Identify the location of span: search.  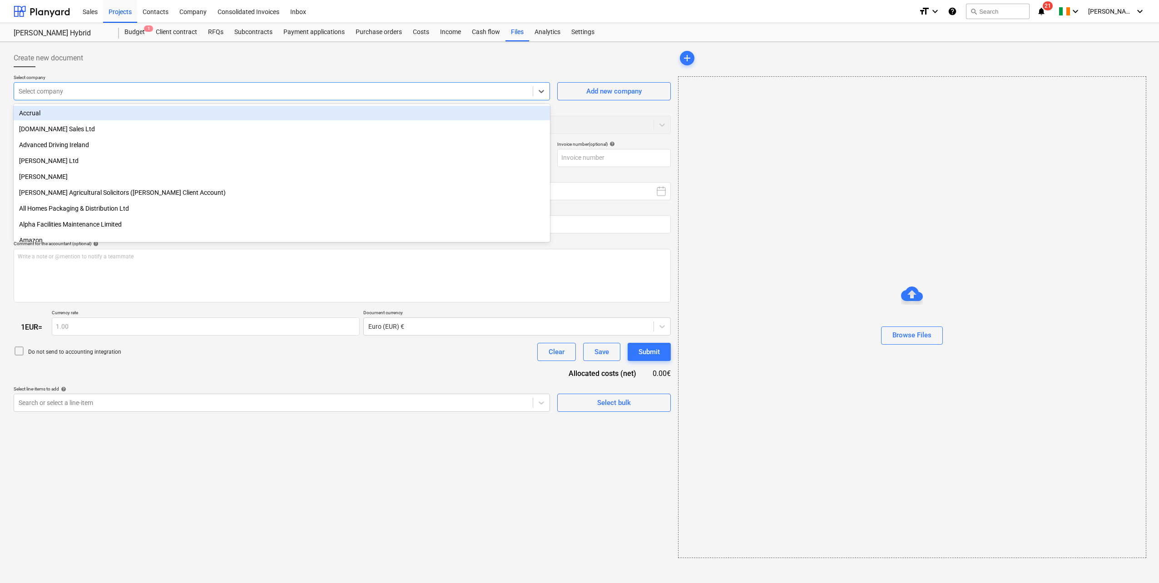
(974, 11).